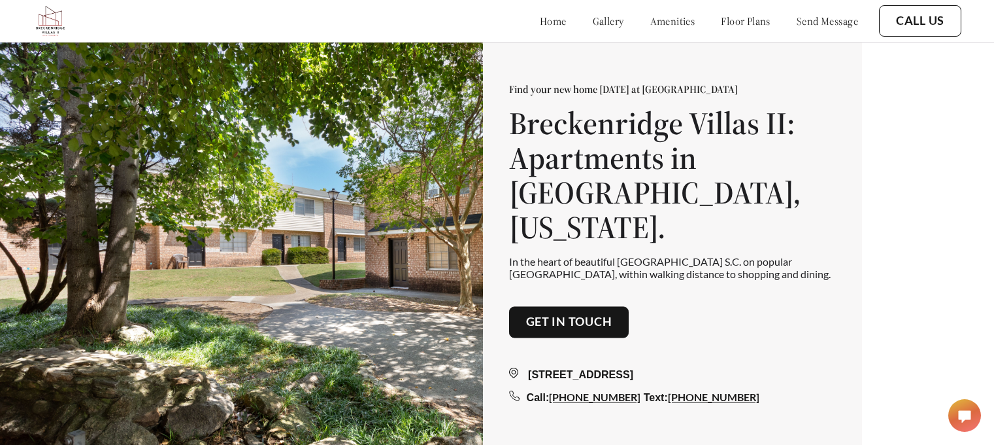 This screenshot has height=445, width=994. Describe the element at coordinates (569, 322) in the screenshot. I see `button: Get in touch` at that location.